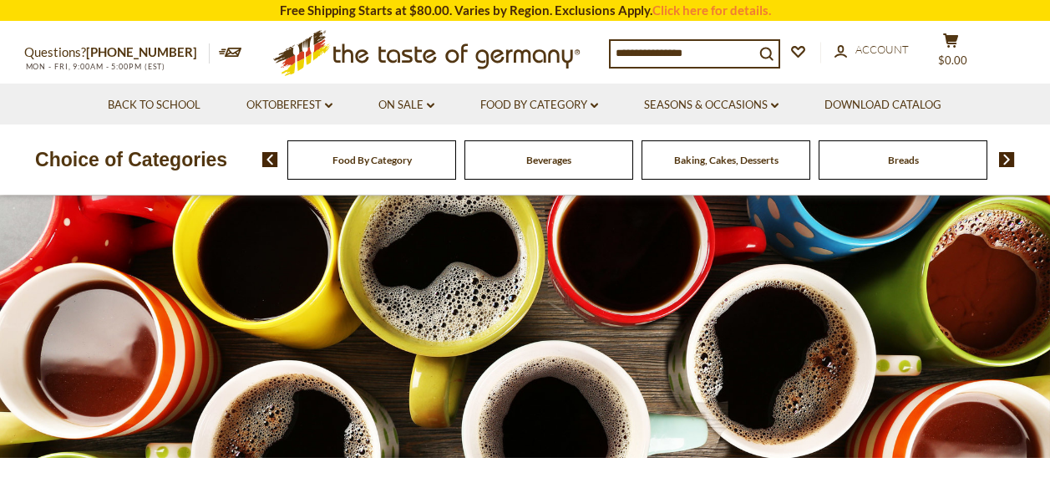 This screenshot has width=1050, height=478. Describe the element at coordinates (154, 105) in the screenshot. I see `a: Back to School` at that location.